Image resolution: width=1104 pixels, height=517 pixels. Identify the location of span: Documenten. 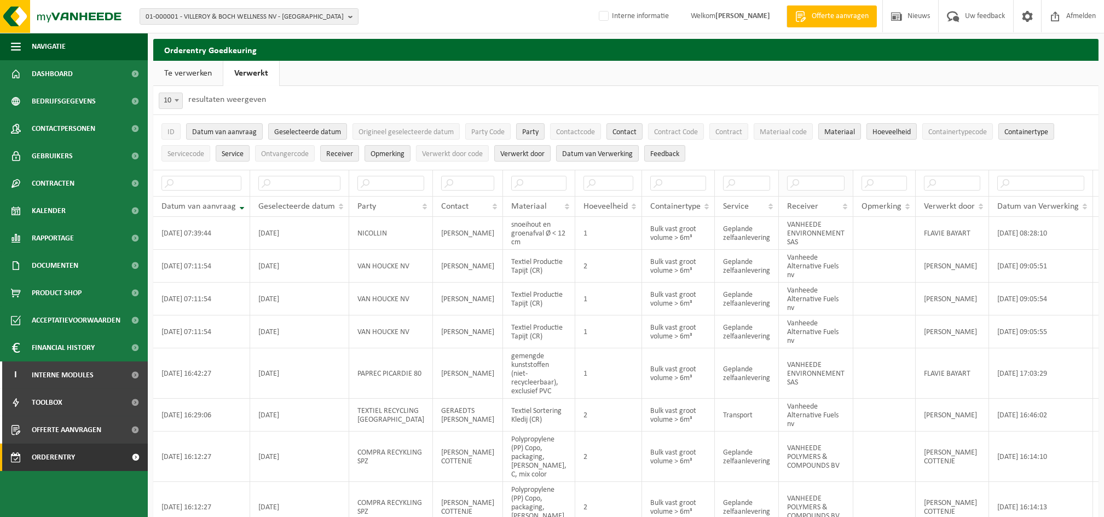
(55, 266).